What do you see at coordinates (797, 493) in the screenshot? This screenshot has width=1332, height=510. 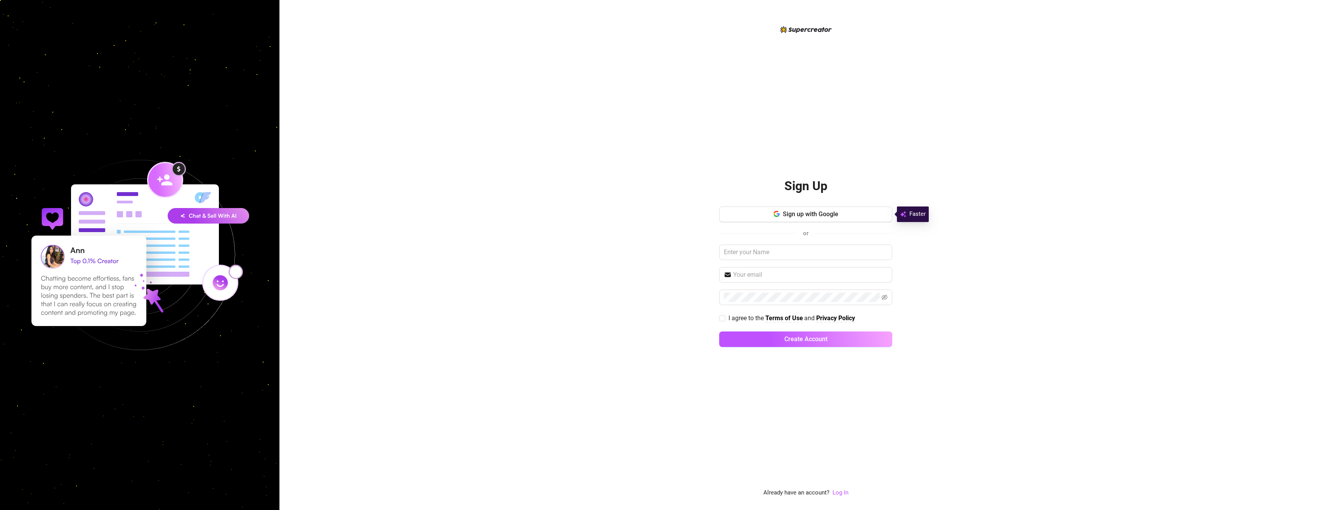 I see `span: Already have an account?` at bounding box center [797, 493].